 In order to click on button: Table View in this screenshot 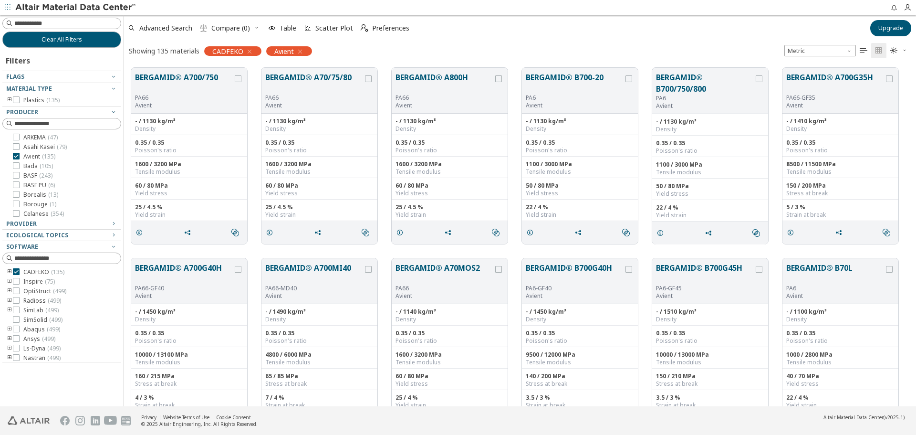, I will do `click(864, 51)`.